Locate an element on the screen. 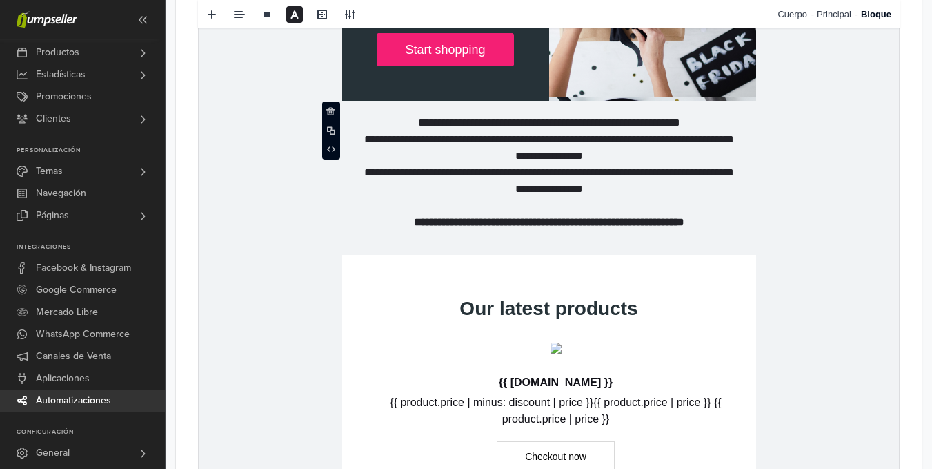  span: Navegación is located at coordinates (61, 193).